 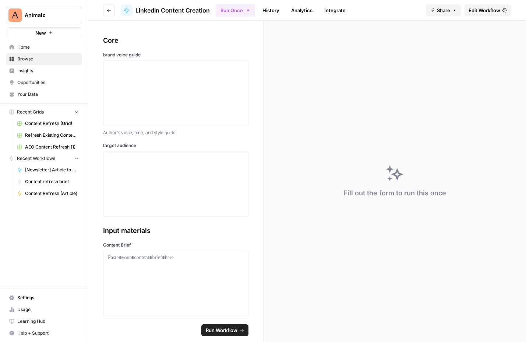 I want to click on button: Help + Support, so click(x=44, y=333).